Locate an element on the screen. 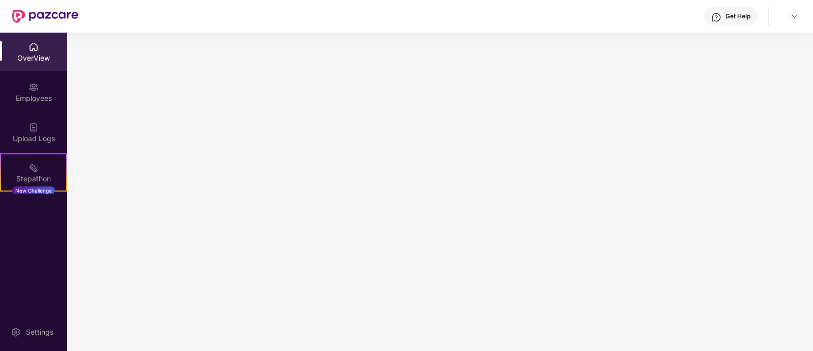 The width and height of the screenshot is (813, 351). img: svg+xml;base64,PHN2ZyBpZD0iVXBsb2FkX0xvZ3MiIGRhdGEtbmFtZT0iVXBsb2FkIExvZ3MiIHhtbG5zPSJodHRwOi8vd3... is located at coordinates (34, 127).